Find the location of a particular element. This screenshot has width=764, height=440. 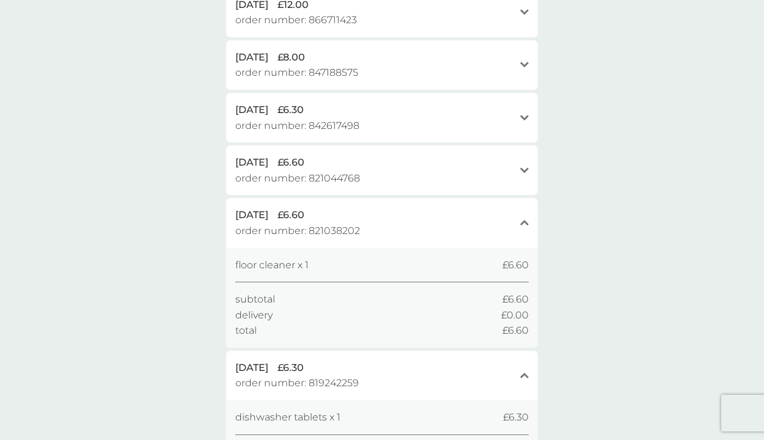

span: subtotal is located at coordinates (255, 299).